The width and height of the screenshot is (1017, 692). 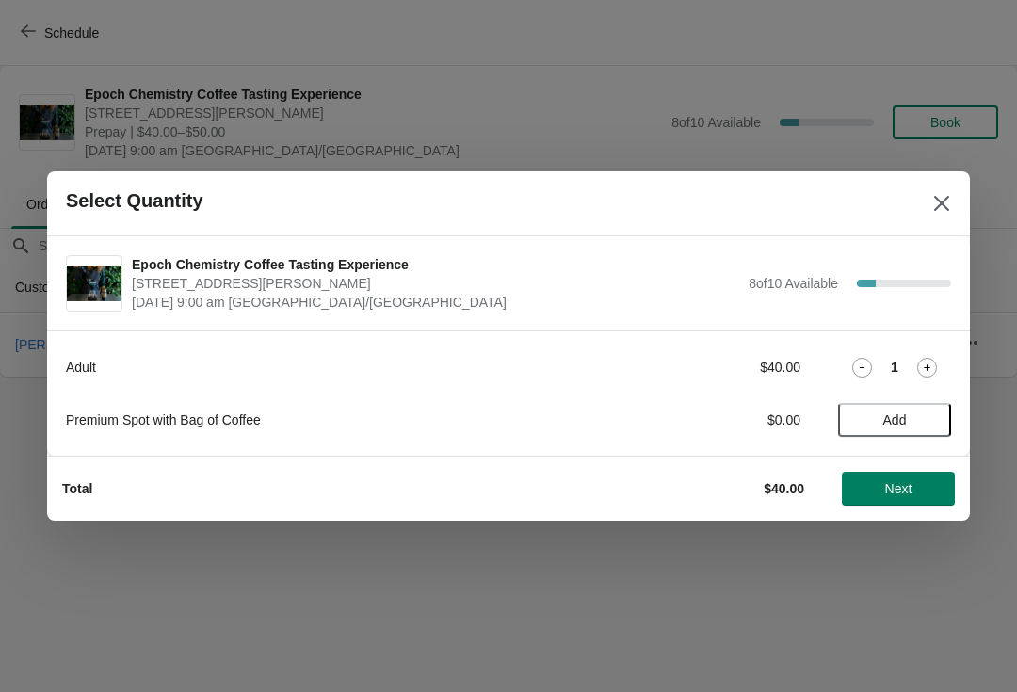 I want to click on span: Add, so click(x=895, y=420).